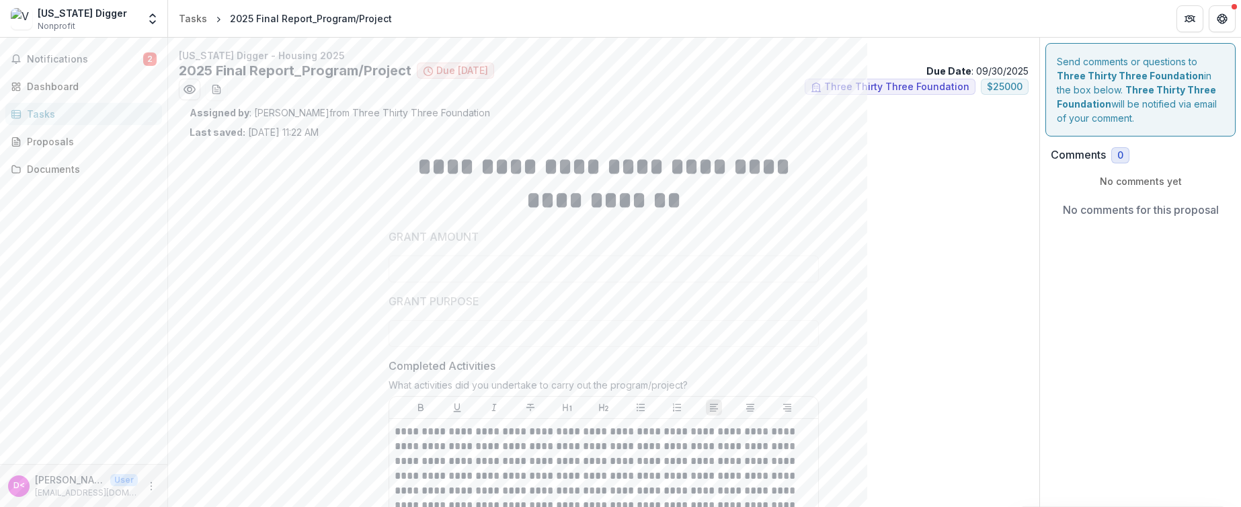 This screenshot has width=1241, height=507. Describe the element at coordinates (83, 59) in the screenshot. I see `button: Notifications2` at that location.